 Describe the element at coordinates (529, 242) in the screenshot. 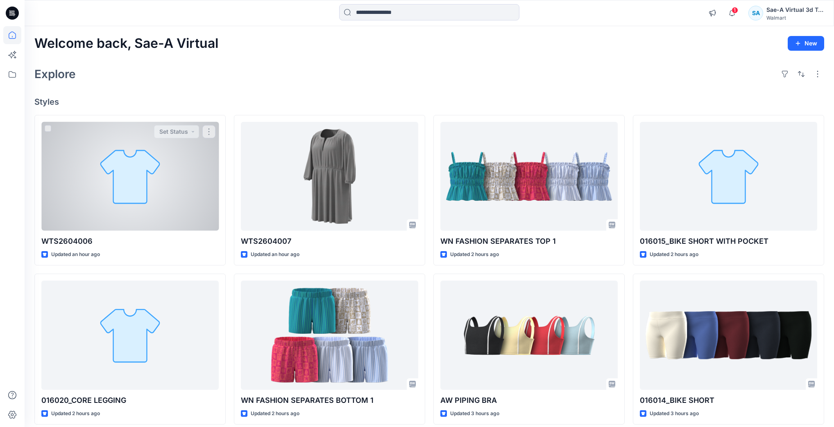

I see `p: WN FASHION SEPARATES TOP 1` at that location.